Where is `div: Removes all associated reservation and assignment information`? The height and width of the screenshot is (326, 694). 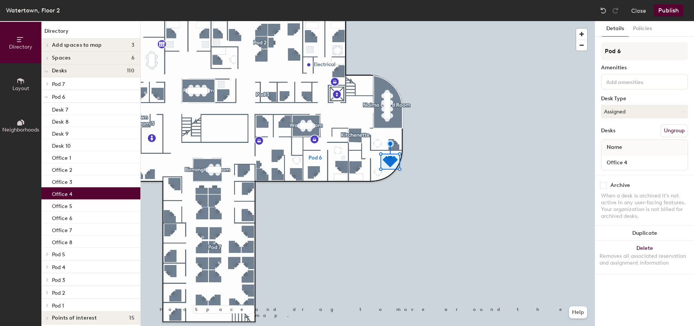 div: Removes all associated reservation and assignment information is located at coordinates (644, 259).